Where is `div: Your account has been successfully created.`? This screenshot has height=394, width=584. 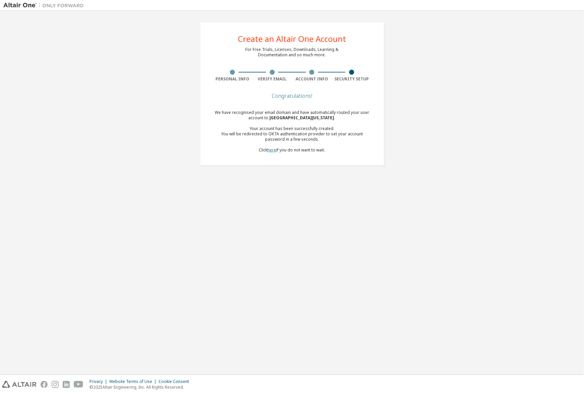
div: Your account has been successfully created. is located at coordinates (292, 129).